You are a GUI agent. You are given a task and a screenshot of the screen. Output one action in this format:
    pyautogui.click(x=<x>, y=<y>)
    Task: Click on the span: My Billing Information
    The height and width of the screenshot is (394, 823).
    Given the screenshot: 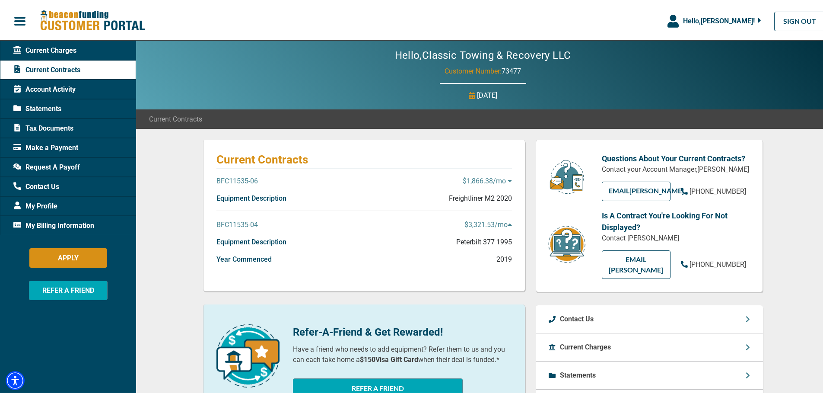 What is the action you would take?
    pyautogui.click(x=54, y=224)
    